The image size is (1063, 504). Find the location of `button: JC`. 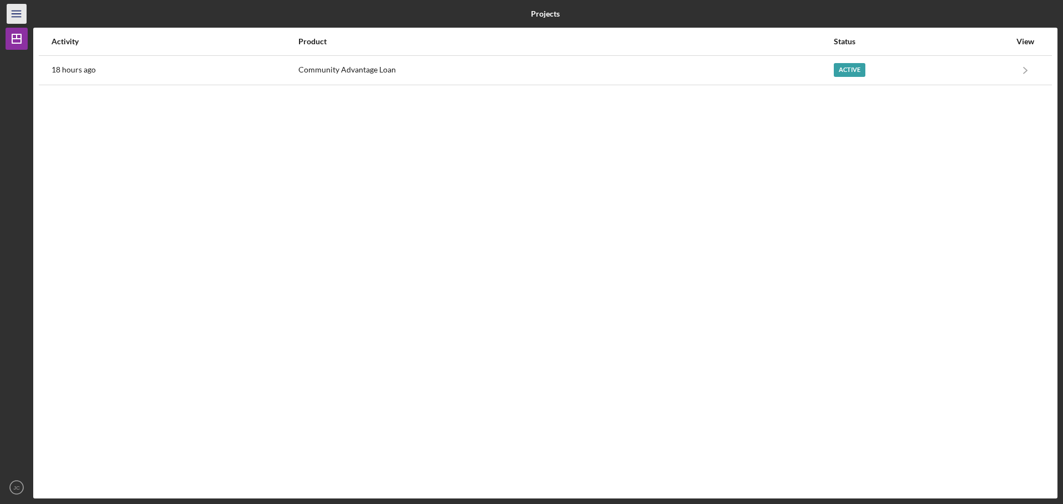

button: JC is located at coordinates (17, 488).